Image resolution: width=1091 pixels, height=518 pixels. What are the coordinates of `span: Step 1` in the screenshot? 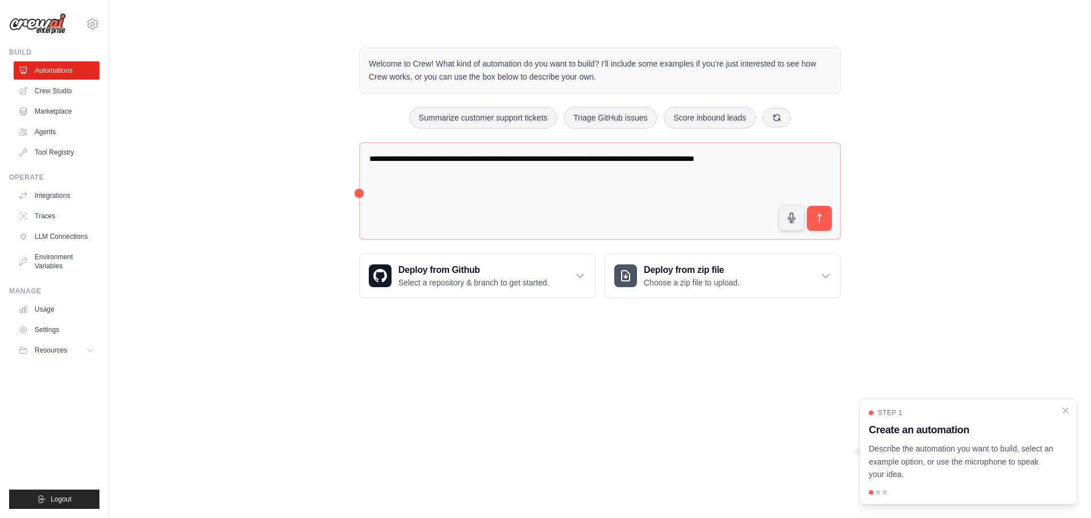 It's located at (890, 412).